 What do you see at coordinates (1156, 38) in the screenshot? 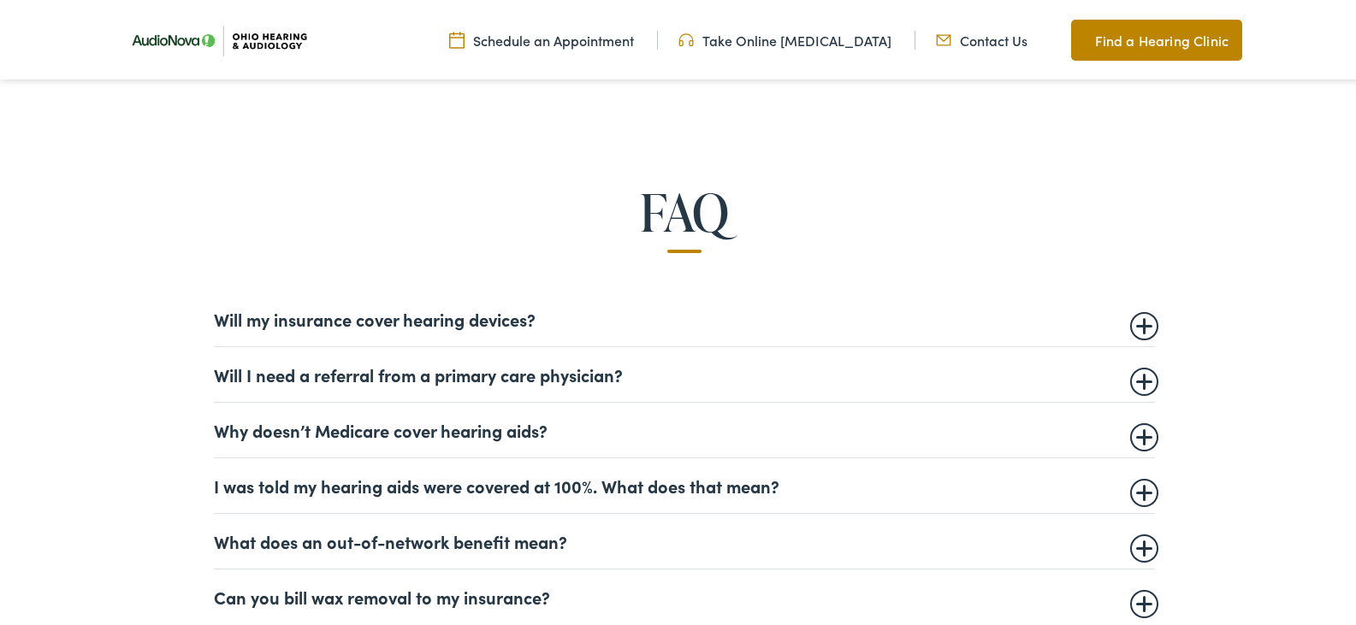
I see `a: Find a Hearing Clinic` at bounding box center [1156, 38].